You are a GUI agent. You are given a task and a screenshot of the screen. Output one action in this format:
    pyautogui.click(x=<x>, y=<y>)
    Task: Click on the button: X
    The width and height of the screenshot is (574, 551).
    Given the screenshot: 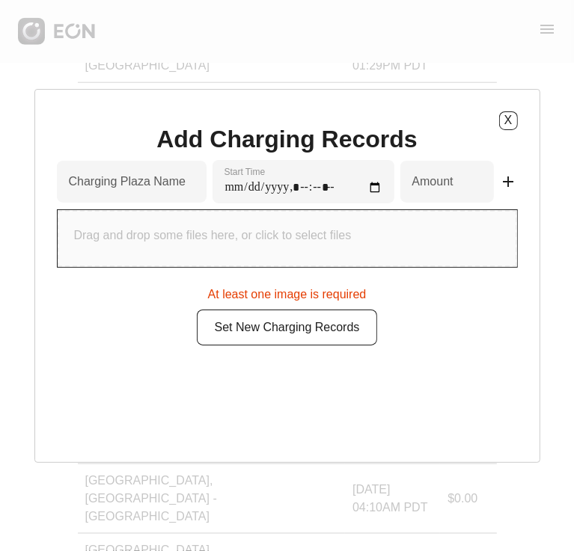 What is the action you would take?
    pyautogui.click(x=508, y=120)
    